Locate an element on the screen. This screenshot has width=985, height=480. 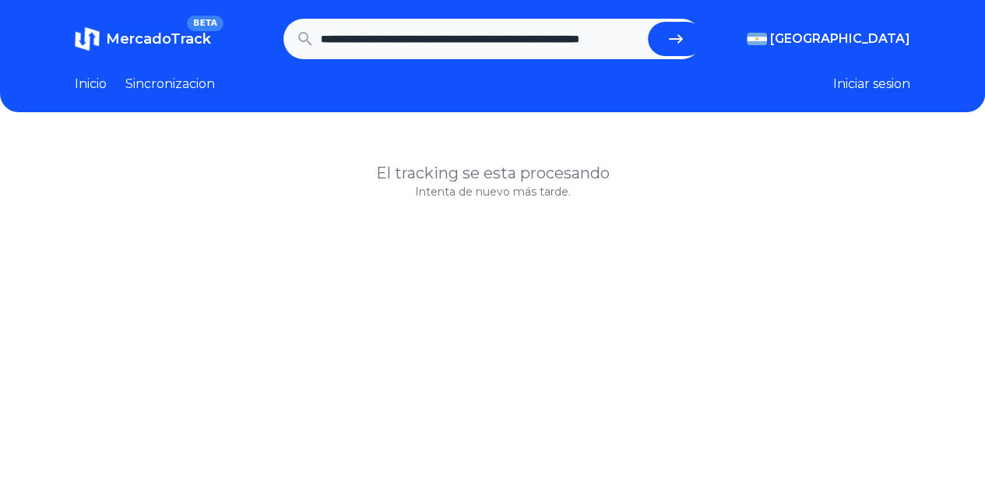
p: Intenta de nuevo más tarde. is located at coordinates (492, 192).